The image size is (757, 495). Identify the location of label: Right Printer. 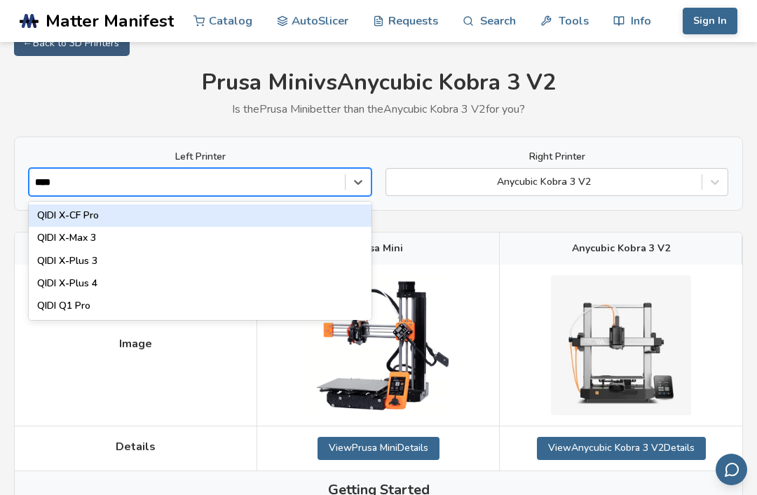
(556, 157).